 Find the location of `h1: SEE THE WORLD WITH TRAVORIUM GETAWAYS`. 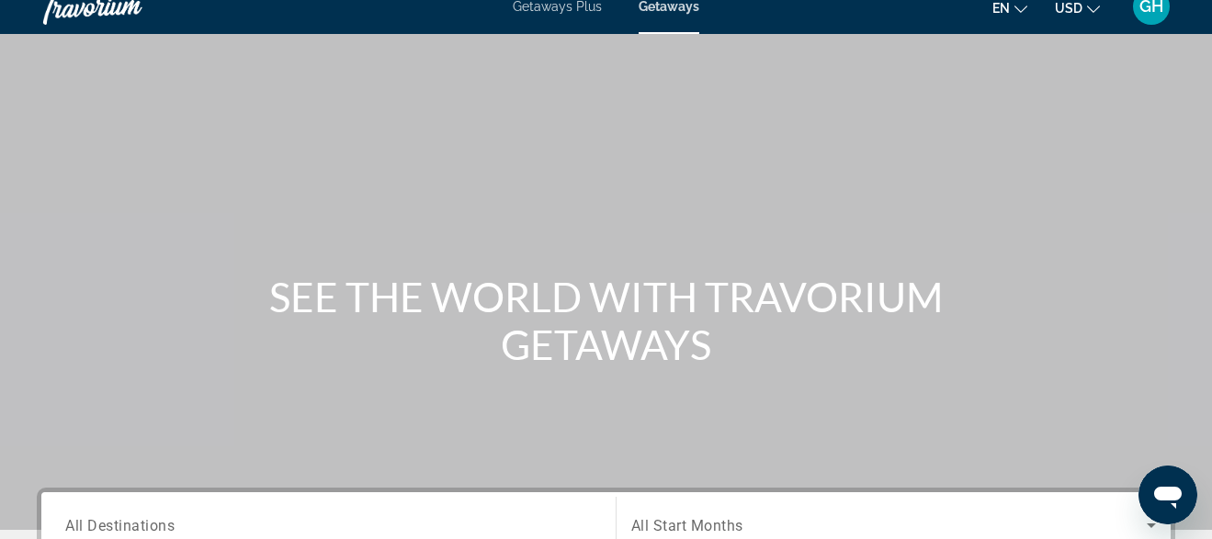

h1: SEE THE WORLD WITH TRAVORIUM GETAWAYS is located at coordinates (606, 321).